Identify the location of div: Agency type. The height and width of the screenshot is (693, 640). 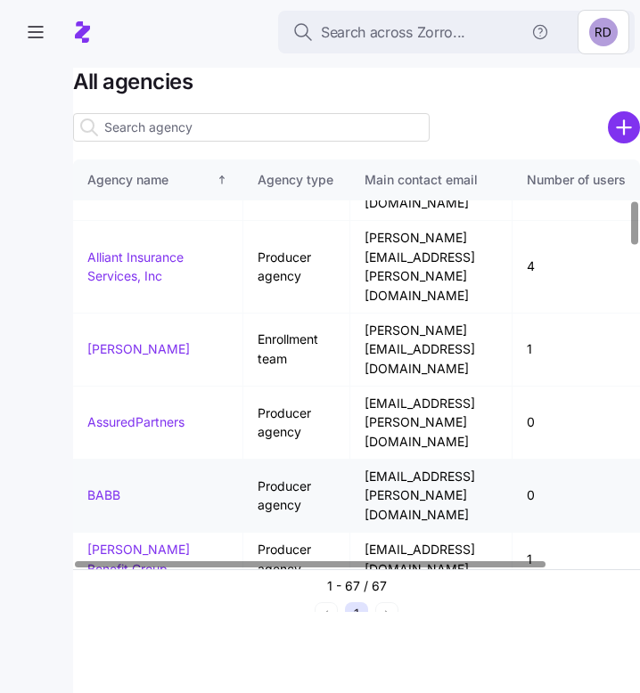
(296, 180).